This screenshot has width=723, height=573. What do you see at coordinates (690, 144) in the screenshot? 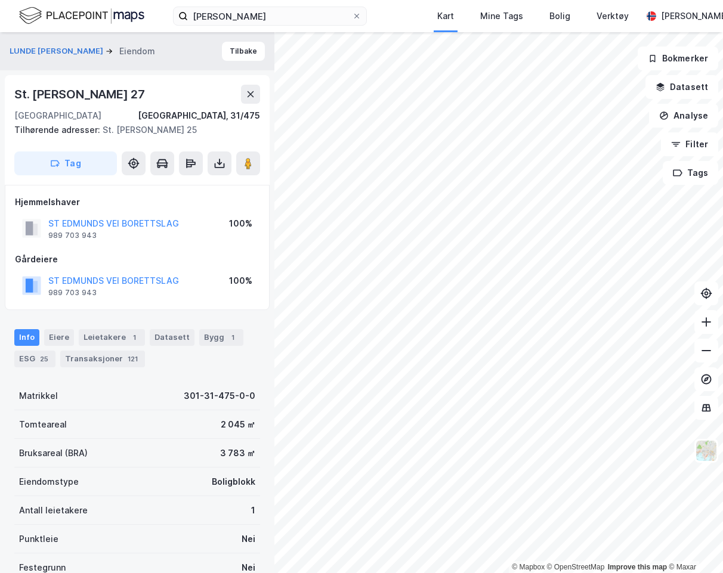
I see `button: Filter` at bounding box center [690, 144].